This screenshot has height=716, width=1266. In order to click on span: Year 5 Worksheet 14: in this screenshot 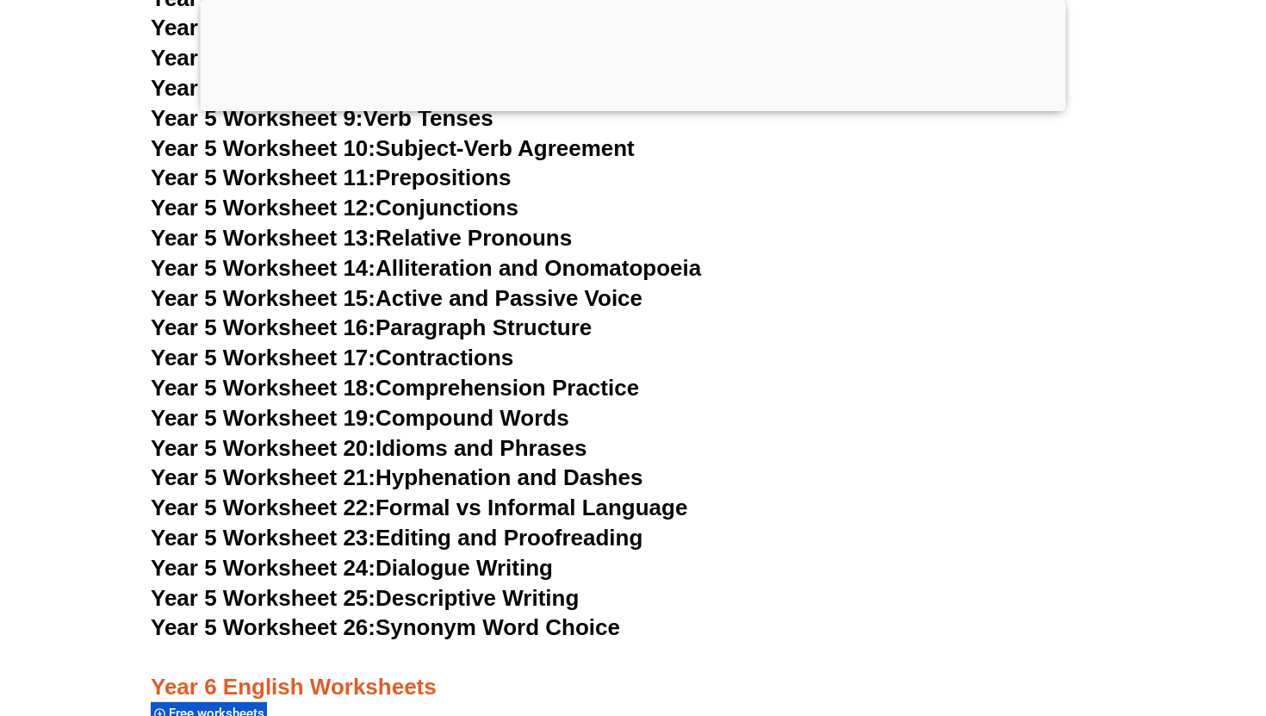, I will do `click(263, 268)`.